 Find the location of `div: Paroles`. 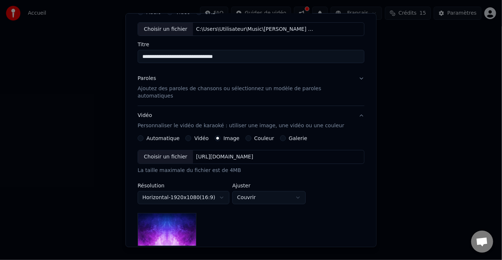

div: Paroles is located at coordinates (147, 78).